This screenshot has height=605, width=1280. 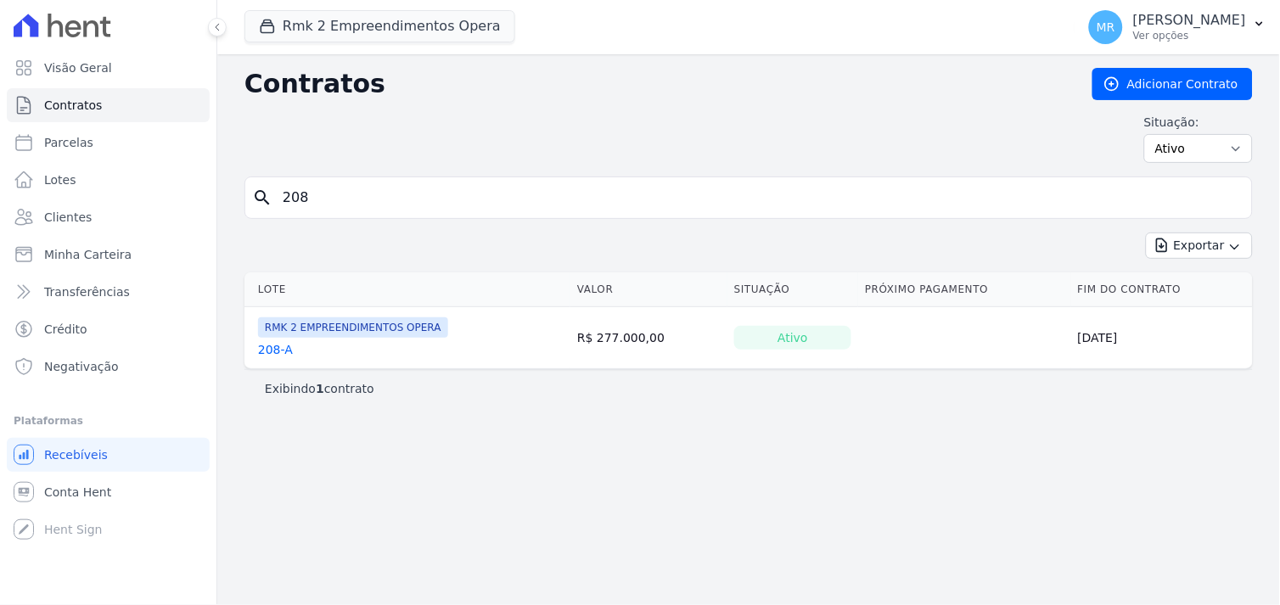 What do you see at coordinates (654, 84) in the screenshot?
I see `h2: Contratos` at bounding box center [654, 84].